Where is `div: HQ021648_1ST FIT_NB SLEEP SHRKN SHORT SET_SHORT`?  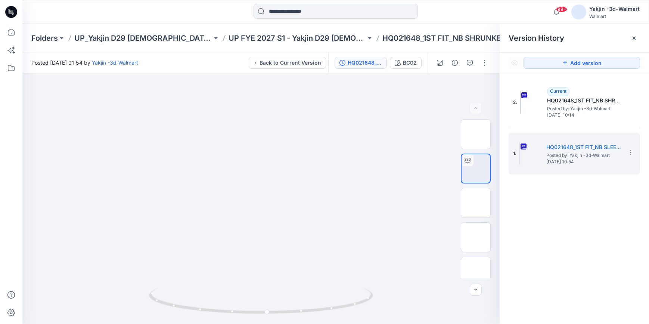
div: HQ021648_1ST FIT_NB SLEEP SHRKN SHORT SET_SHORT is located at coordinates (365, 63).